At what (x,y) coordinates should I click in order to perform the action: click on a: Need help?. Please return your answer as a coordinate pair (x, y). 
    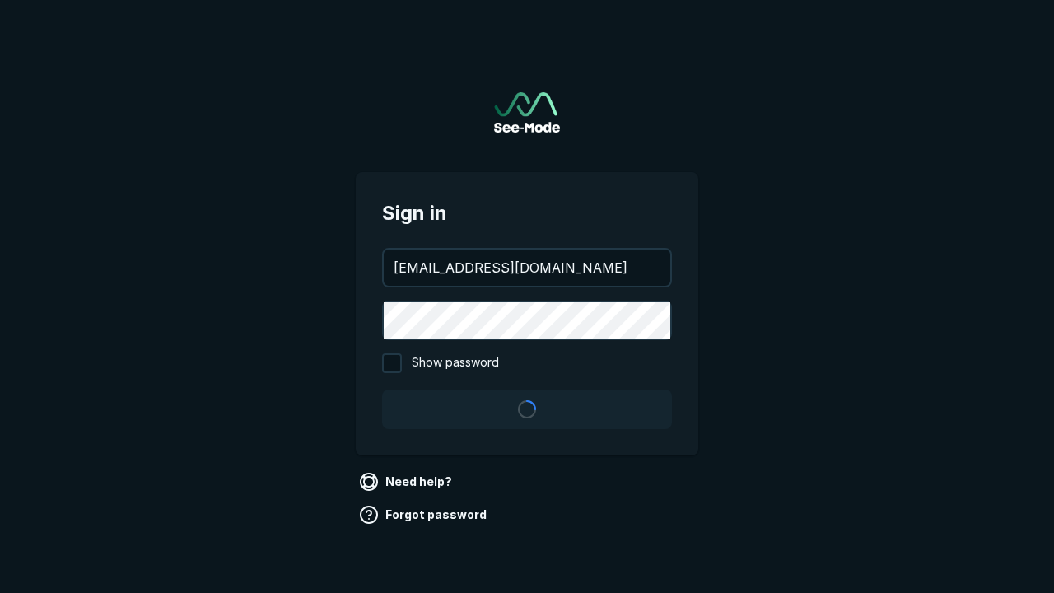
    Looking at the image, I should click on (407, 482).